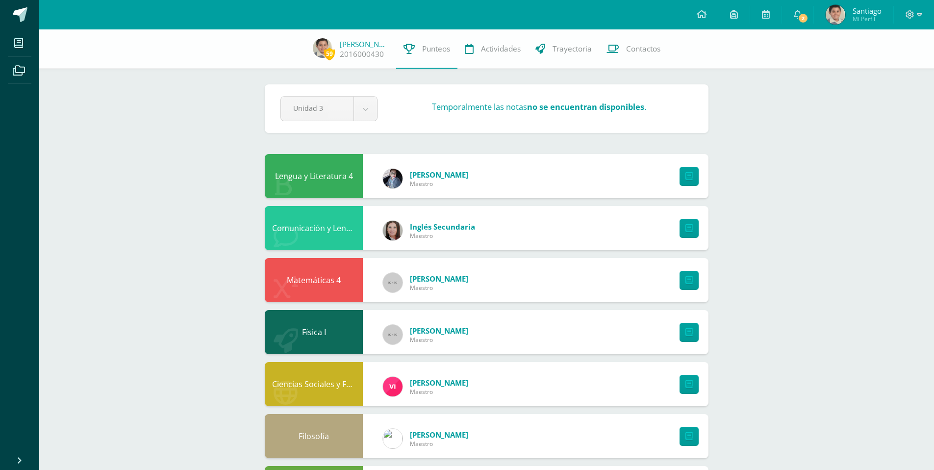 This screenshot has height=470, width=934. Describe the element at coordinates (314, 436) in the screenshot. I see `div: Filosofía` at that location.